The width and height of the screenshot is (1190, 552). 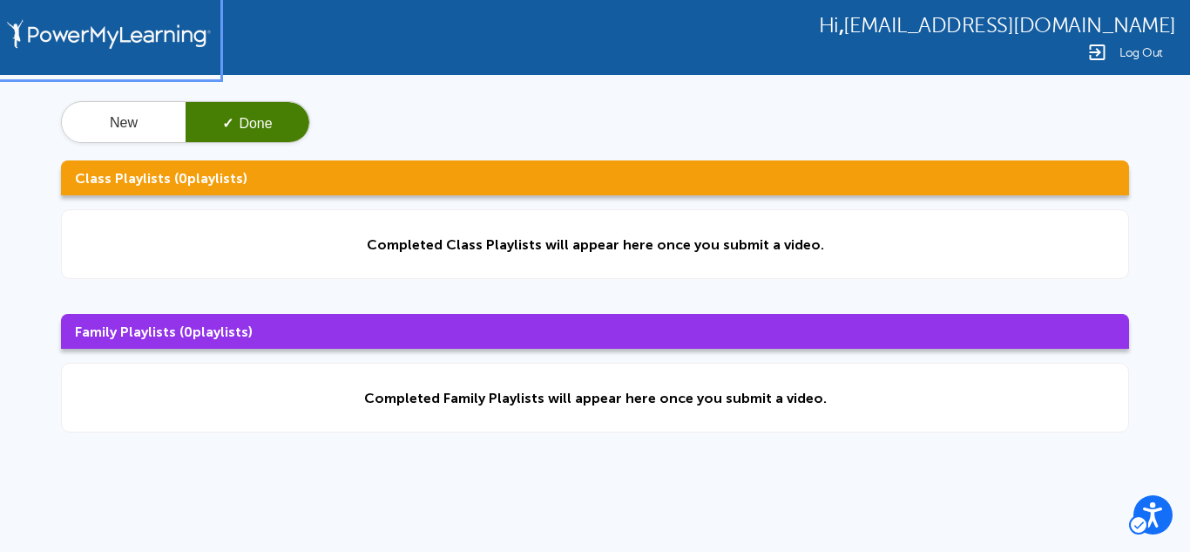 What do you see at coordinates (1142, 52) in the screenshot?
I see `span: Log Out` at bounding box center [1142, 52].